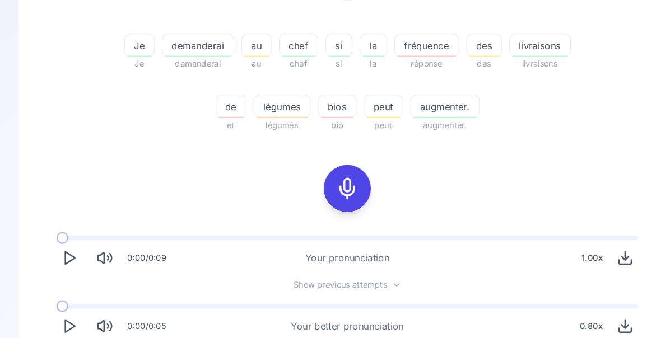  Describe the element at coordinates (324, 272) in the screenshot. I see `span: Show previous attempts` at that location.